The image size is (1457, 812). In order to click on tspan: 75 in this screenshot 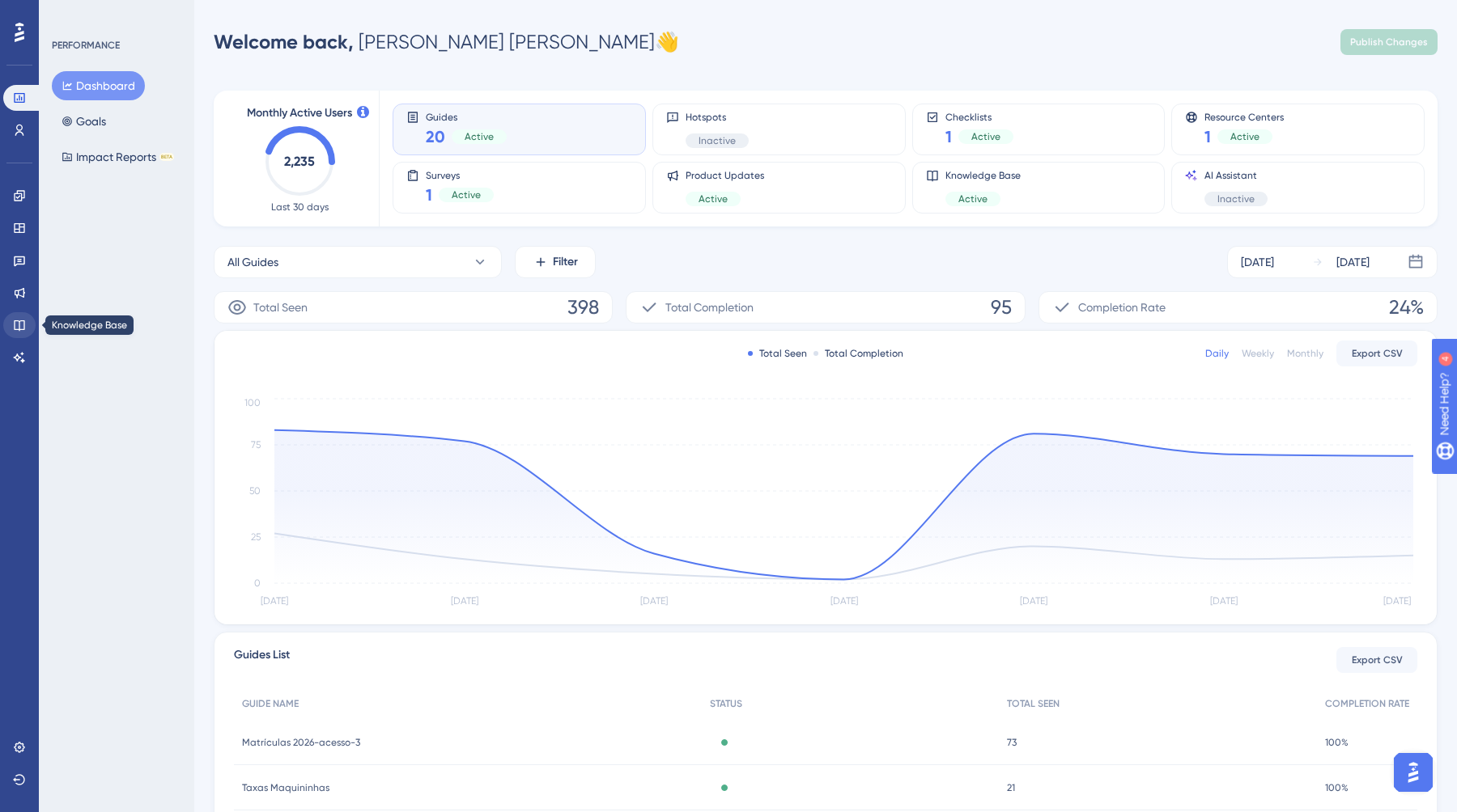, I will do `click(256, 445)`.